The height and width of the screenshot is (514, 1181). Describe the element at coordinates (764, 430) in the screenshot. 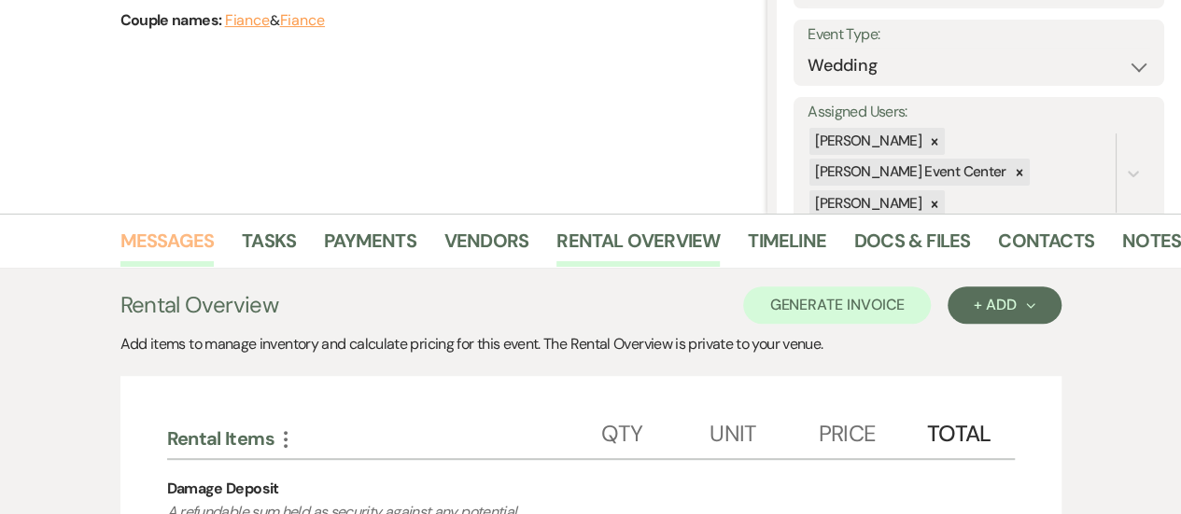

I see `div: Unit` at that location.